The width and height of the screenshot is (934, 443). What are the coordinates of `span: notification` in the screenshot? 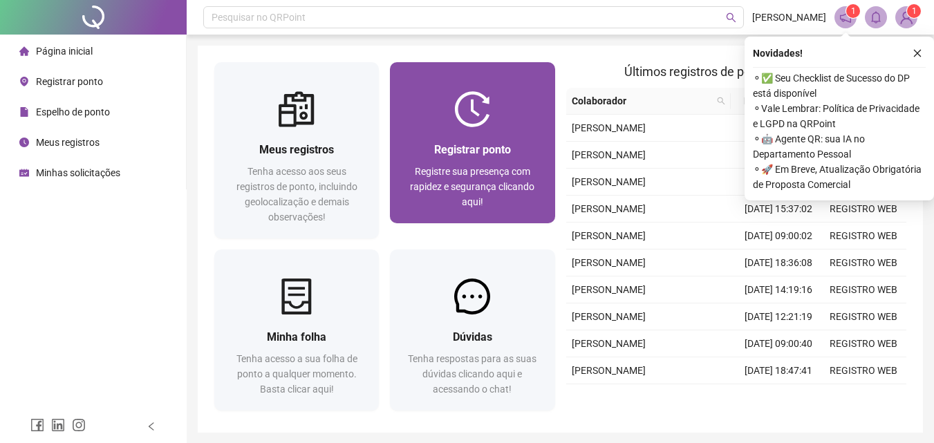 It's located at (845, 17).